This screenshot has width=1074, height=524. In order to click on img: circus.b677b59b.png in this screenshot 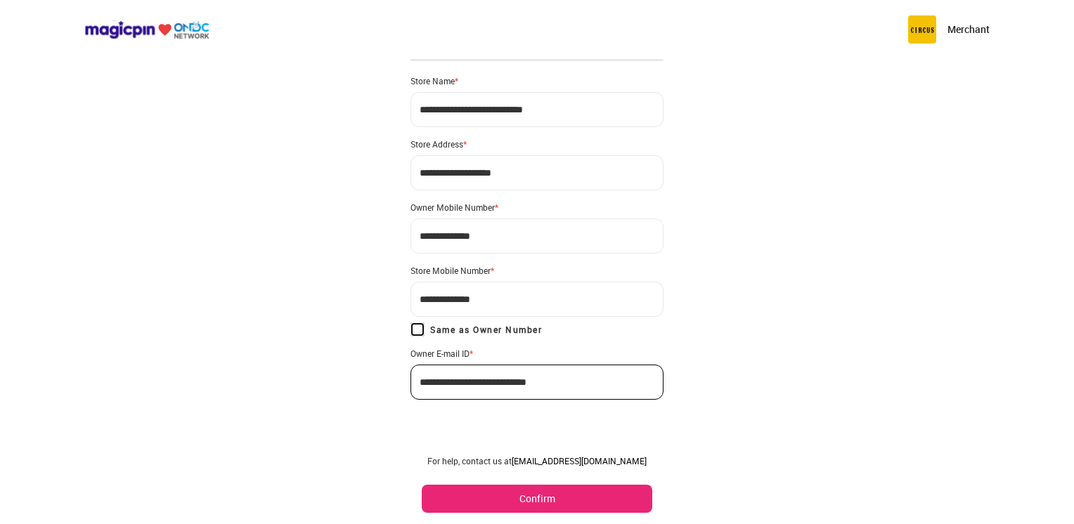, I will do `click(922, 30)`.